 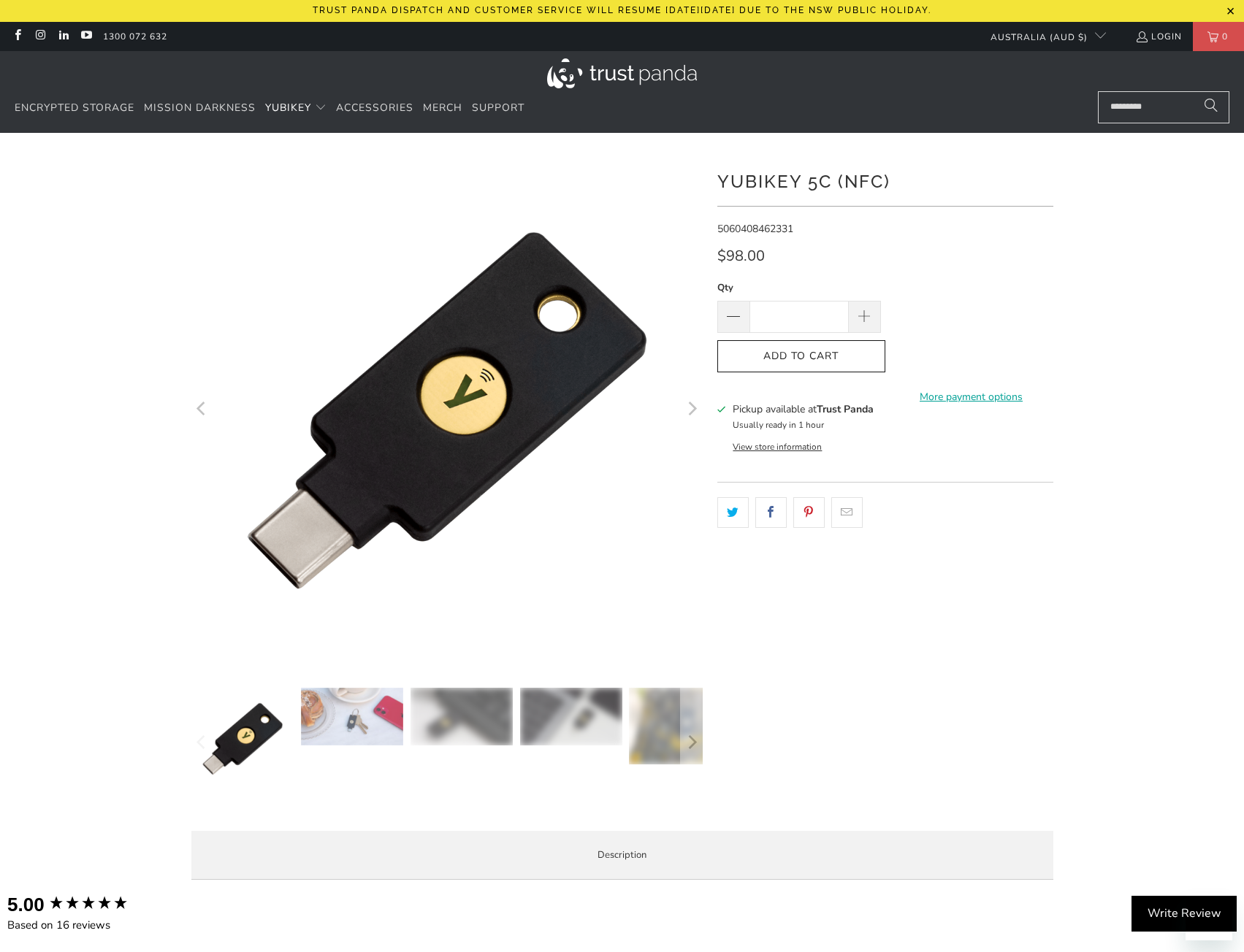 I want to click on span: Mission Darkness, so click(x=200, y=107).